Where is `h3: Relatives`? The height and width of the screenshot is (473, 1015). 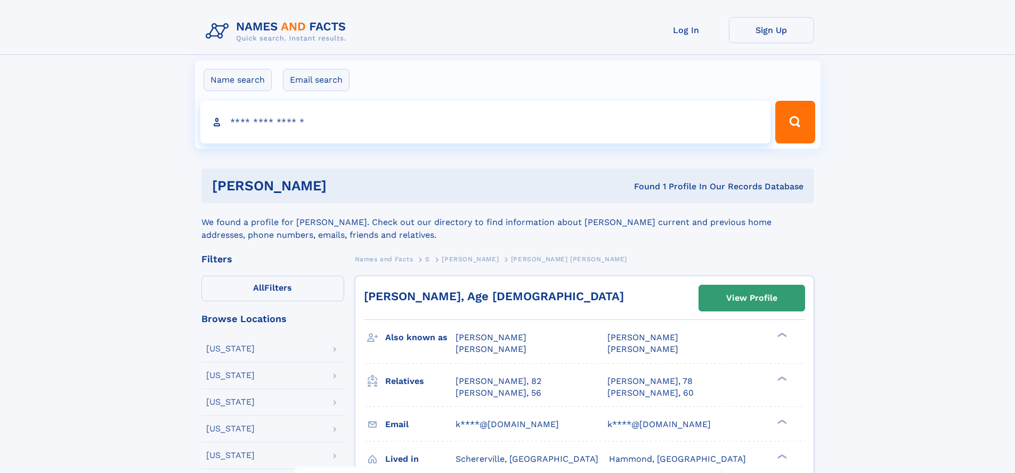
h3: Relatives is located at coordinates (420, 381).